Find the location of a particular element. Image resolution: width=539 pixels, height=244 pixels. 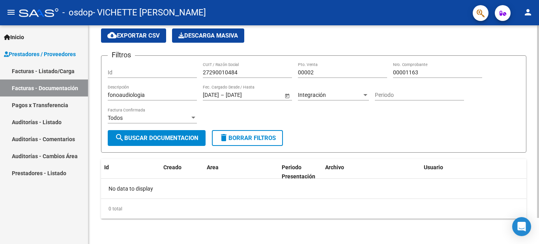

datatable-header-cell: Usuario is located at coordinates (480, 172).